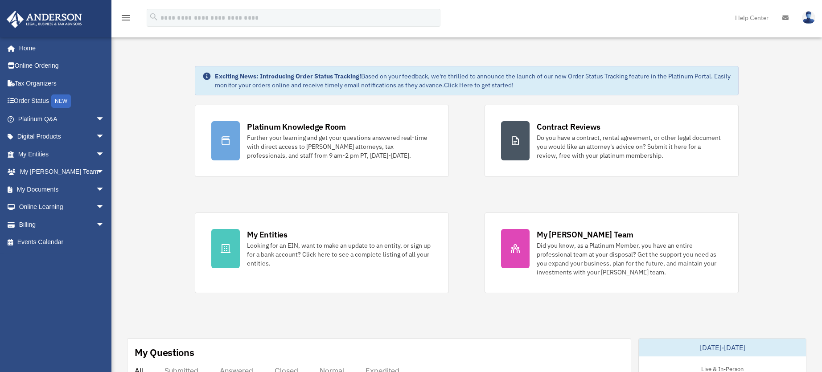 The width and height of the screenshot is (822, 372). What do you see at coordinates (472, 81) in the screenshot?
I see `div: Based on your feedback, we're thrilled to announce the launch of our new Order Status Tracking fe...` at bounding box center [472, 81].